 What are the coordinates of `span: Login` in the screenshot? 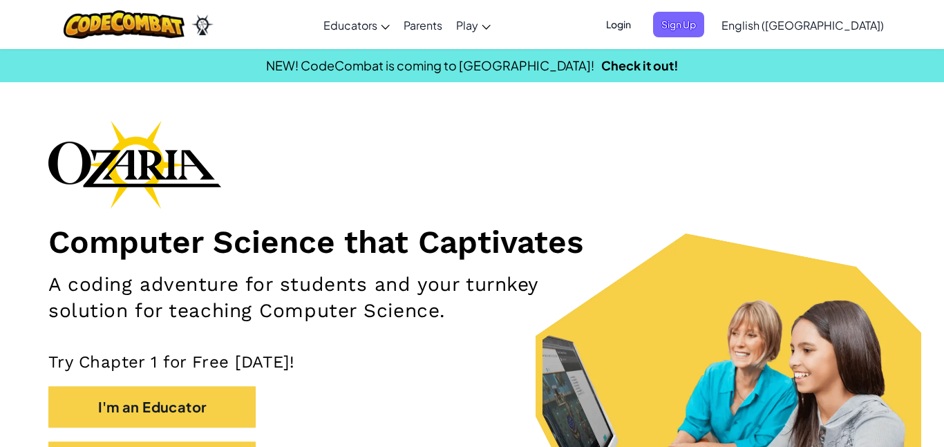 It's located at (618, 24).